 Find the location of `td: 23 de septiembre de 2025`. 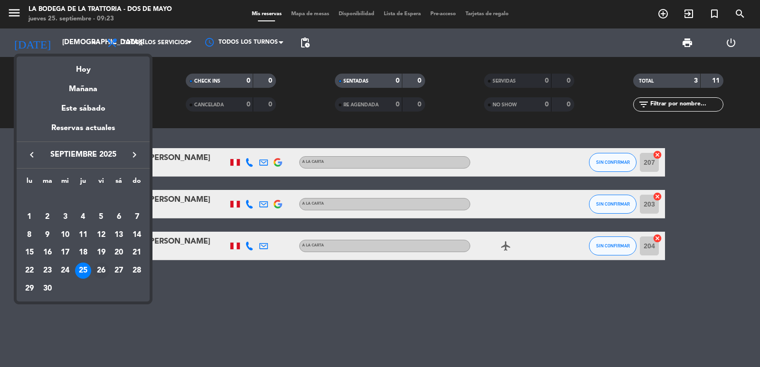

td: 23 de septiembre de 2025 is located at coordinates (47, 271).